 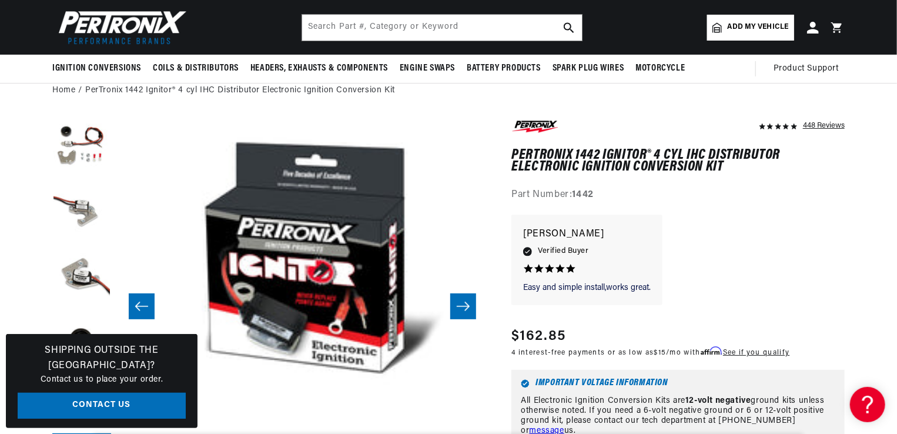 What do you see at coordinates (63, 91) in the screenshot?
I see `a: Home` at bounding box center [63, 91].